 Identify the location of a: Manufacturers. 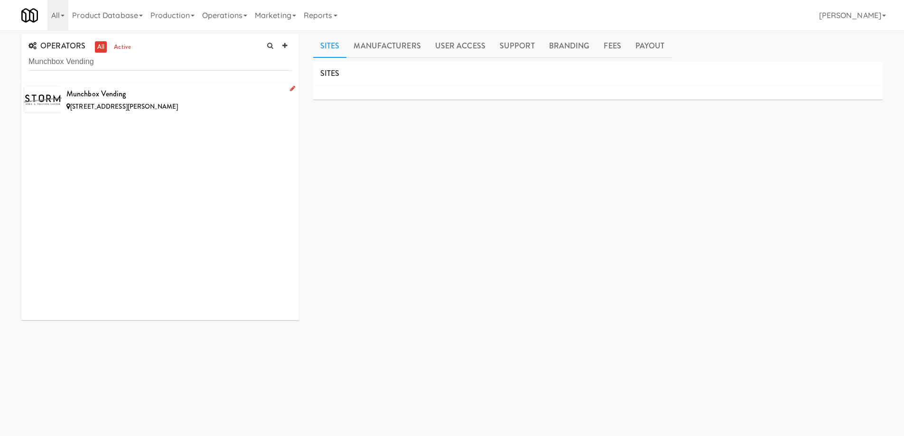
(387, 46).